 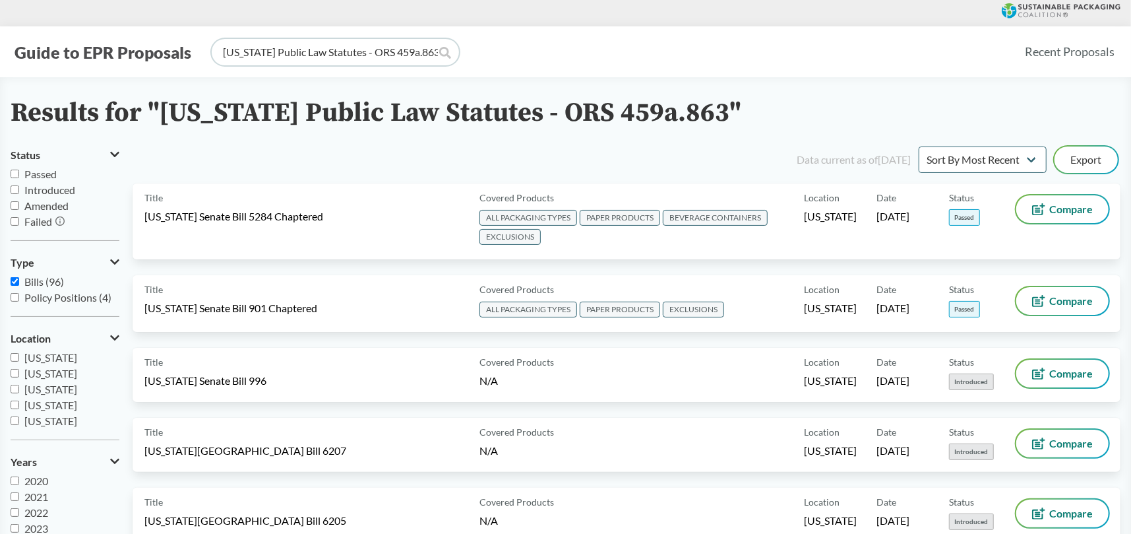 I want to click on button: Years, so click(x=65, y=462).